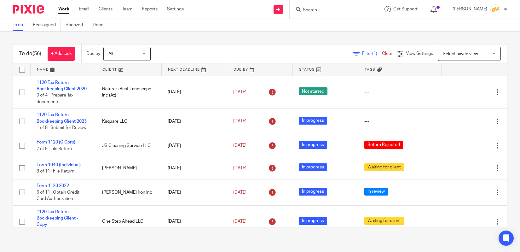  What do you see at coordinates (129, 221) in the screenshot?
I see `td: One Step Ahead LLC` at bounding box center [129, 221].